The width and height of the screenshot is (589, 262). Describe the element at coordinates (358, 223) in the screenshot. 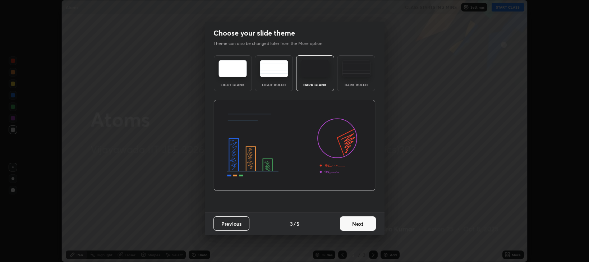

I see `button: Next` at that location.